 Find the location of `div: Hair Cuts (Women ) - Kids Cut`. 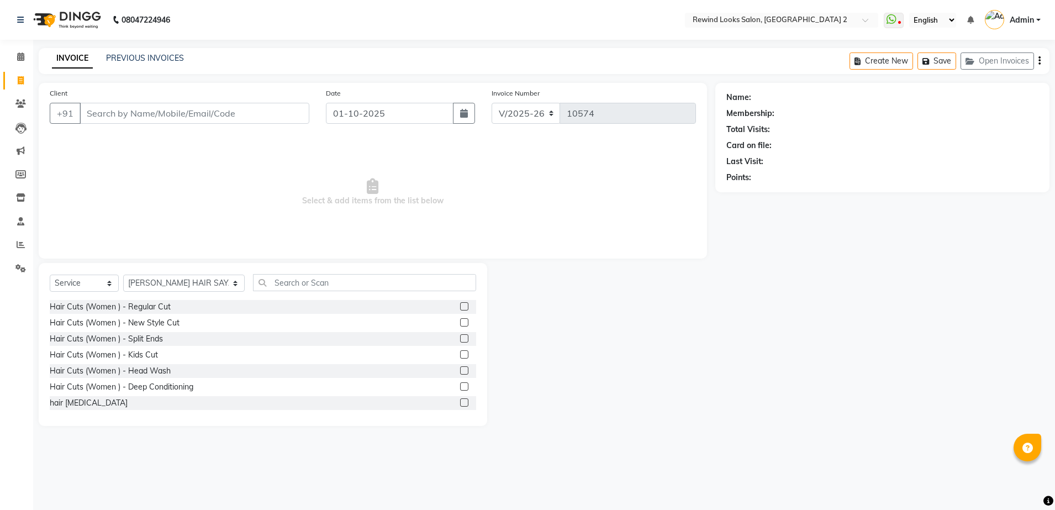

div: Hair Cuts (Women ) - Kids Cut is located at coordinates (104, 355).